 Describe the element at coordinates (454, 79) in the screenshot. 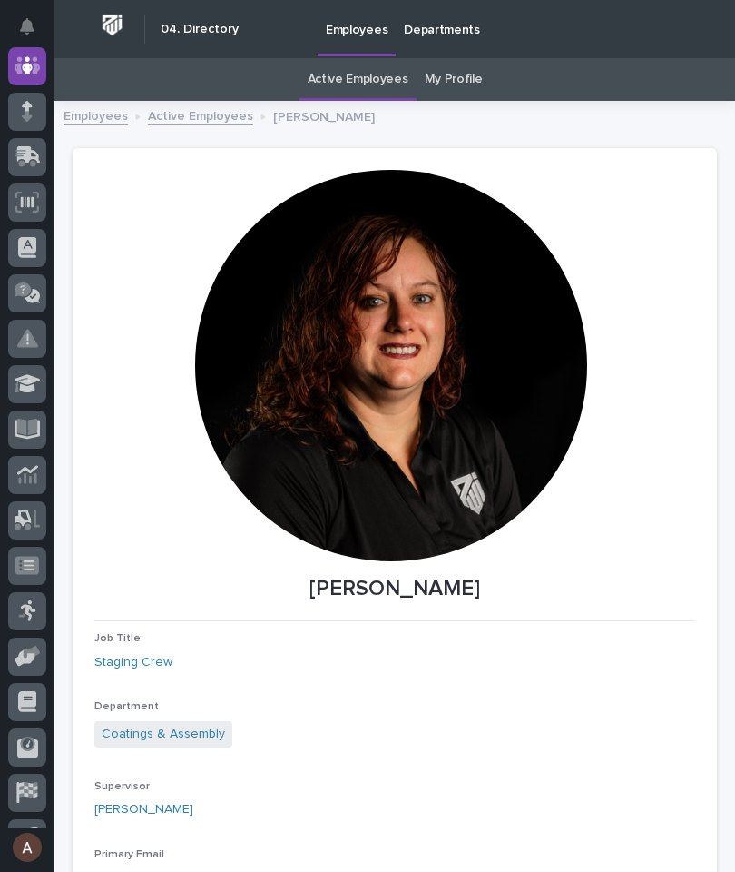

I see `a: My Profile` at that location.